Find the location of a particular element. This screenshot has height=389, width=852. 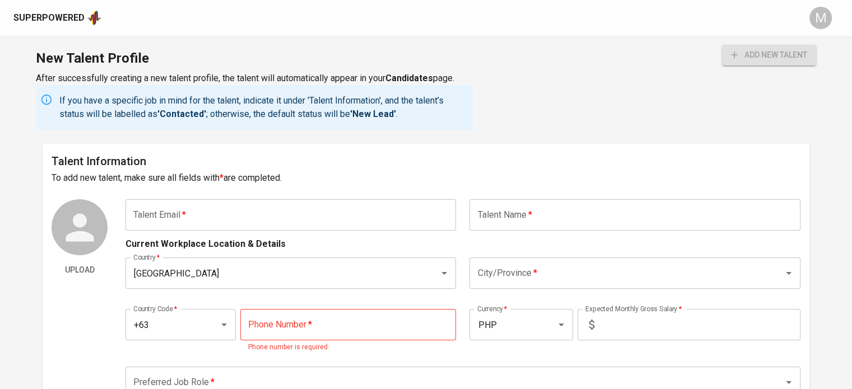

div: Superpowered is located at coordinates (49, 18).